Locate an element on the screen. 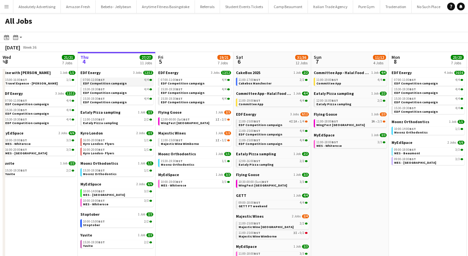 This screenshot has height=256, width=468. div: EDF Energy3 Jobs12/1207:00-11:00BST4/4EDF Competition campaign15:30-19:30BST4/4EDF Competition ca... is located at coordinates (117, 90).